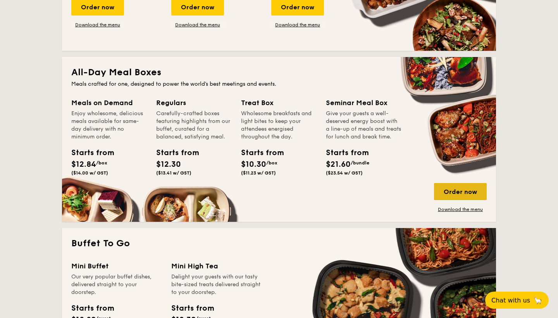  I want to click on span: ($13.41 w/ GST), so click(174, 173).